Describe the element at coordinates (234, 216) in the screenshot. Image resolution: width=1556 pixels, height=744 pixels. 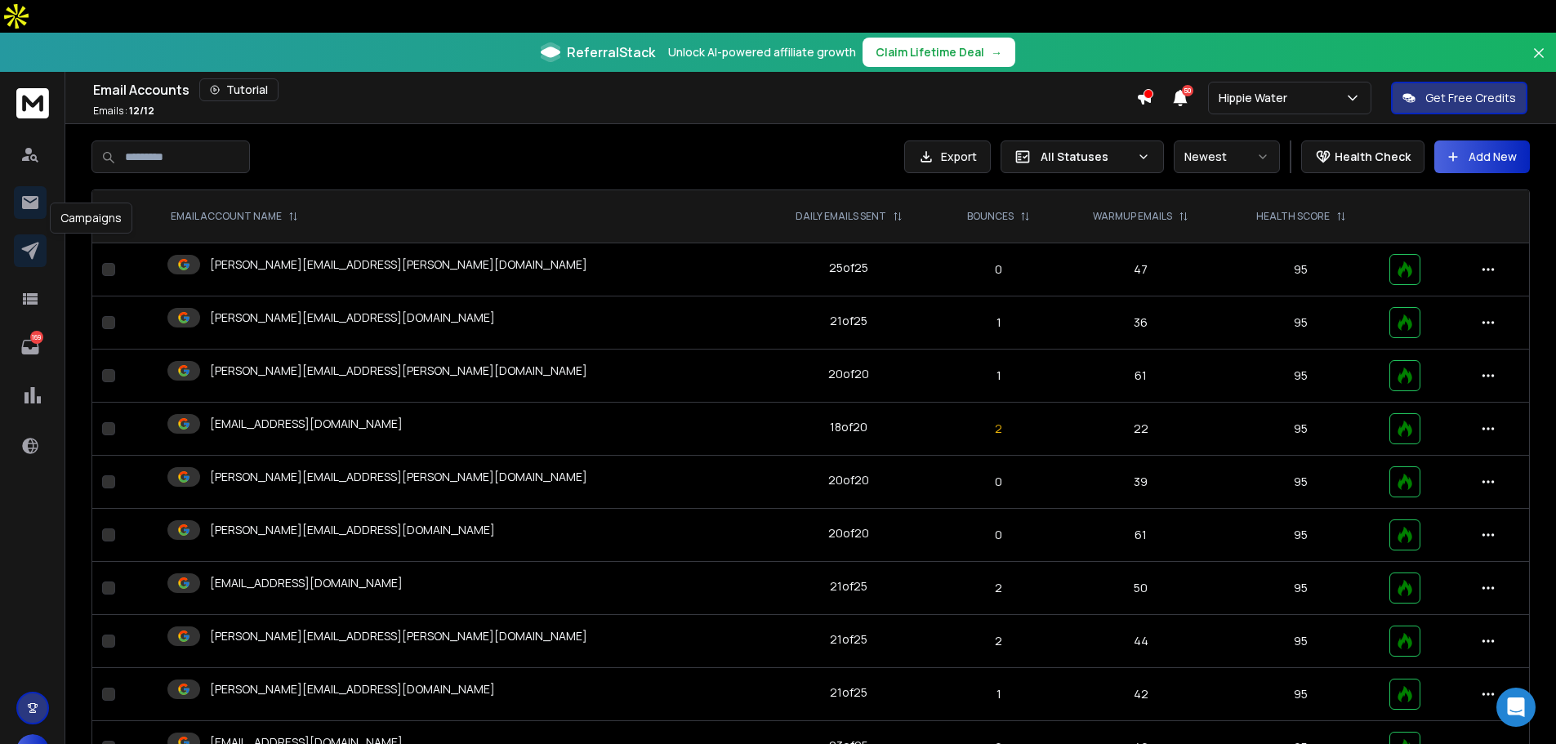
I see `div: EMAIL ACCOUNT NAME` at that location.